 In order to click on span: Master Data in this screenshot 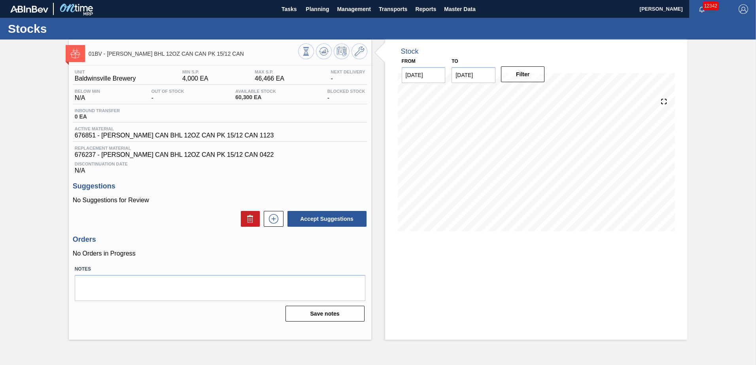, I will do `click(459, 9)`.